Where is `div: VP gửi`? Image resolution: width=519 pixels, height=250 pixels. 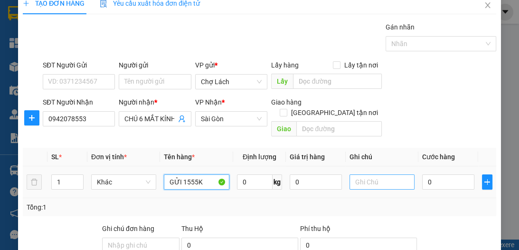 div: VP gửi is located at coordinates (231, 65).